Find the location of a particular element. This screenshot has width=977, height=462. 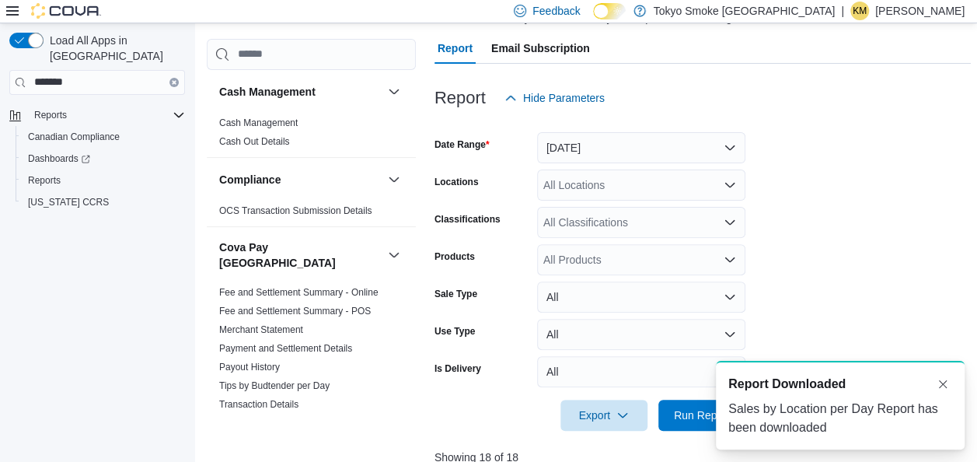

span: Tips by Budtender per Day is located at coordinates (274, 385).